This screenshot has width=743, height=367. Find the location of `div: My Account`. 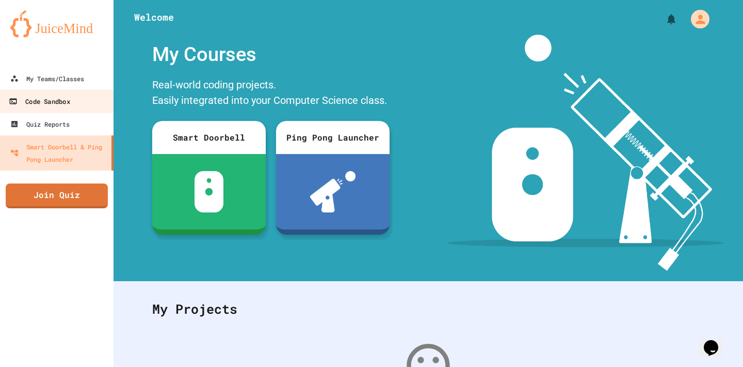

div: My Account is located at coordinates (696, 19).